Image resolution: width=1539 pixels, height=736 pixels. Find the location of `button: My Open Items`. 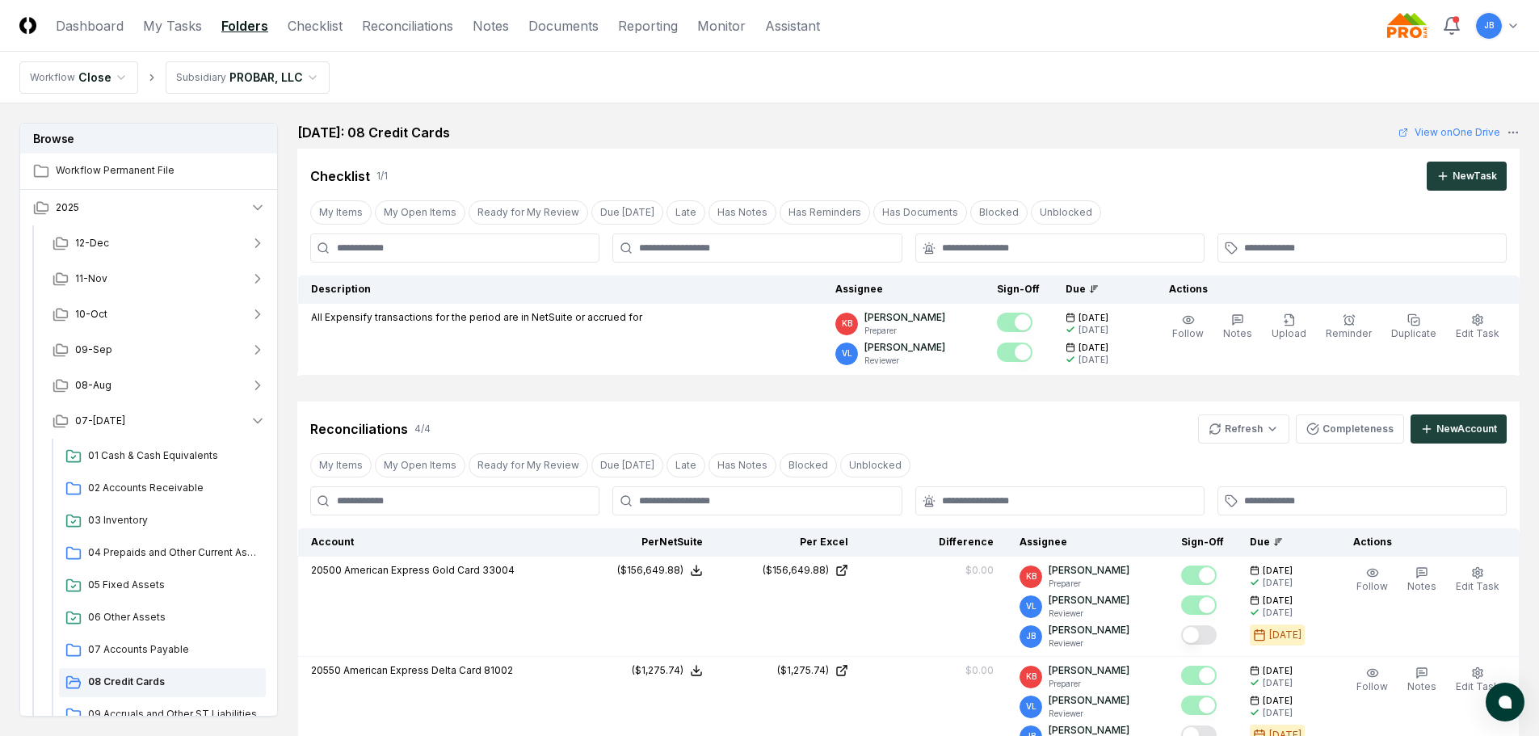

button: My Open Items is located at coordinates (420, 465).